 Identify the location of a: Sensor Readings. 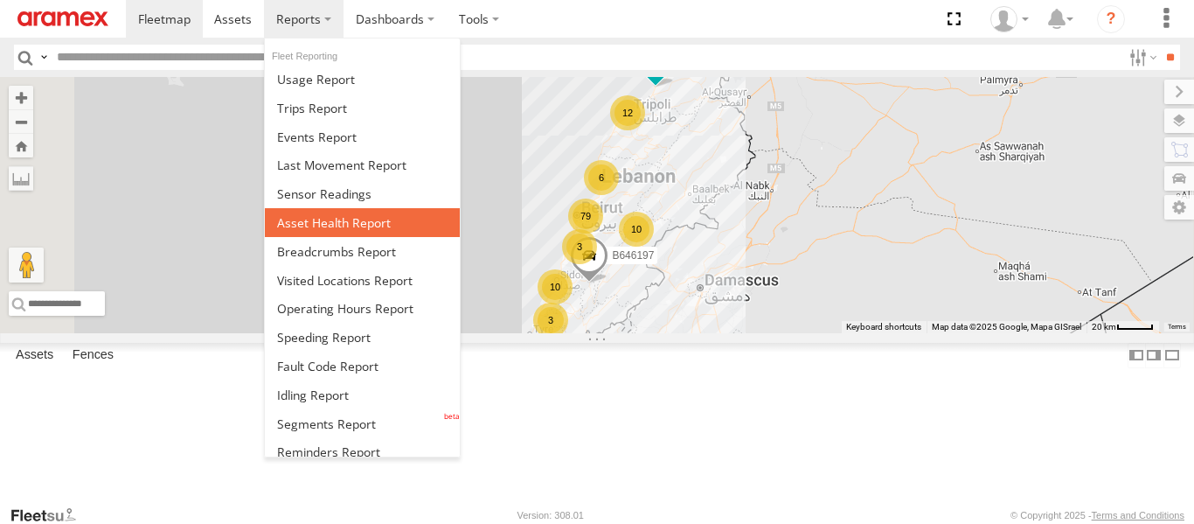
(362, 193).